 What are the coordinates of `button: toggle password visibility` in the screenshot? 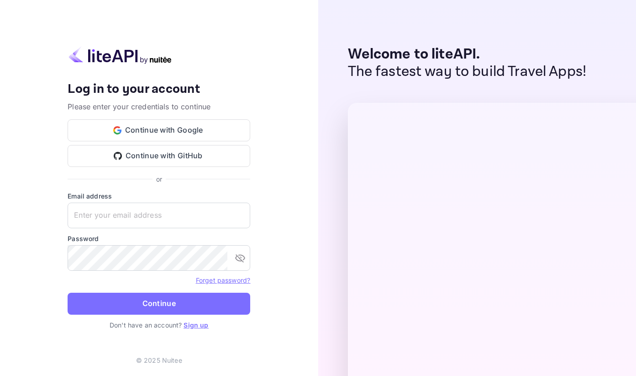 It's located at (240, 258).